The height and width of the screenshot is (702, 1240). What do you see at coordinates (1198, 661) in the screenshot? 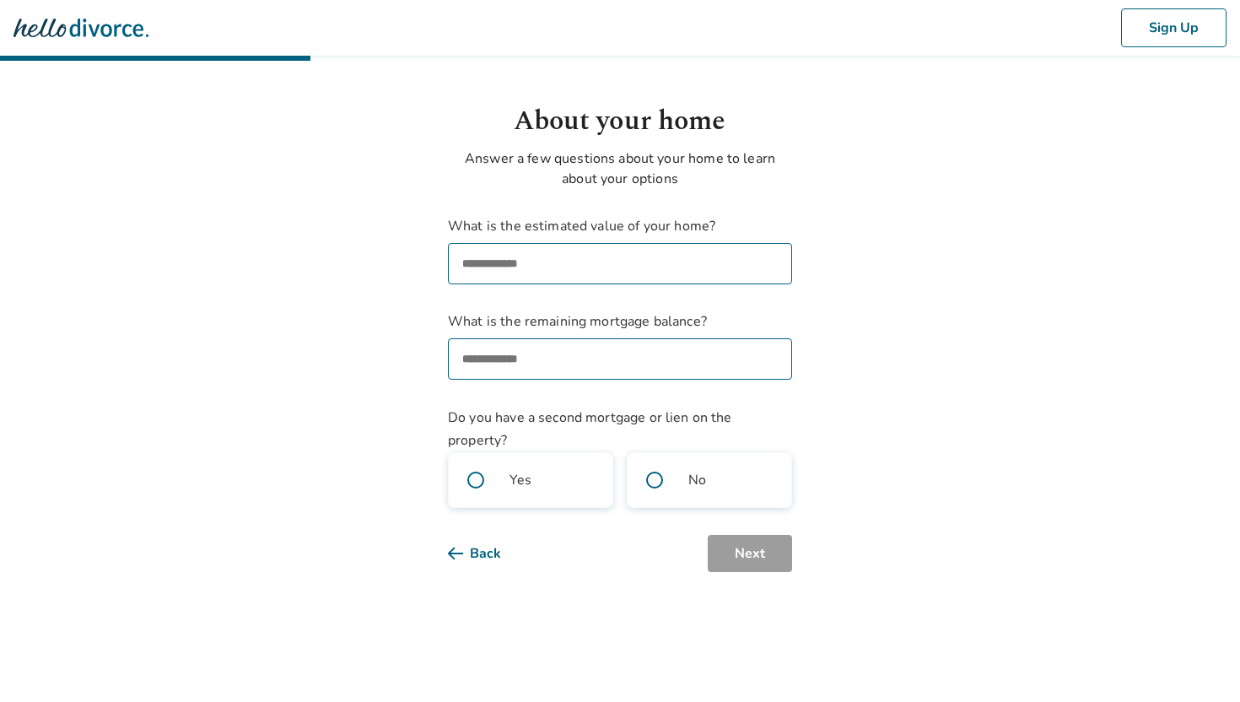
I see `div: Chat Widget` at bounding box center [1198, 661].